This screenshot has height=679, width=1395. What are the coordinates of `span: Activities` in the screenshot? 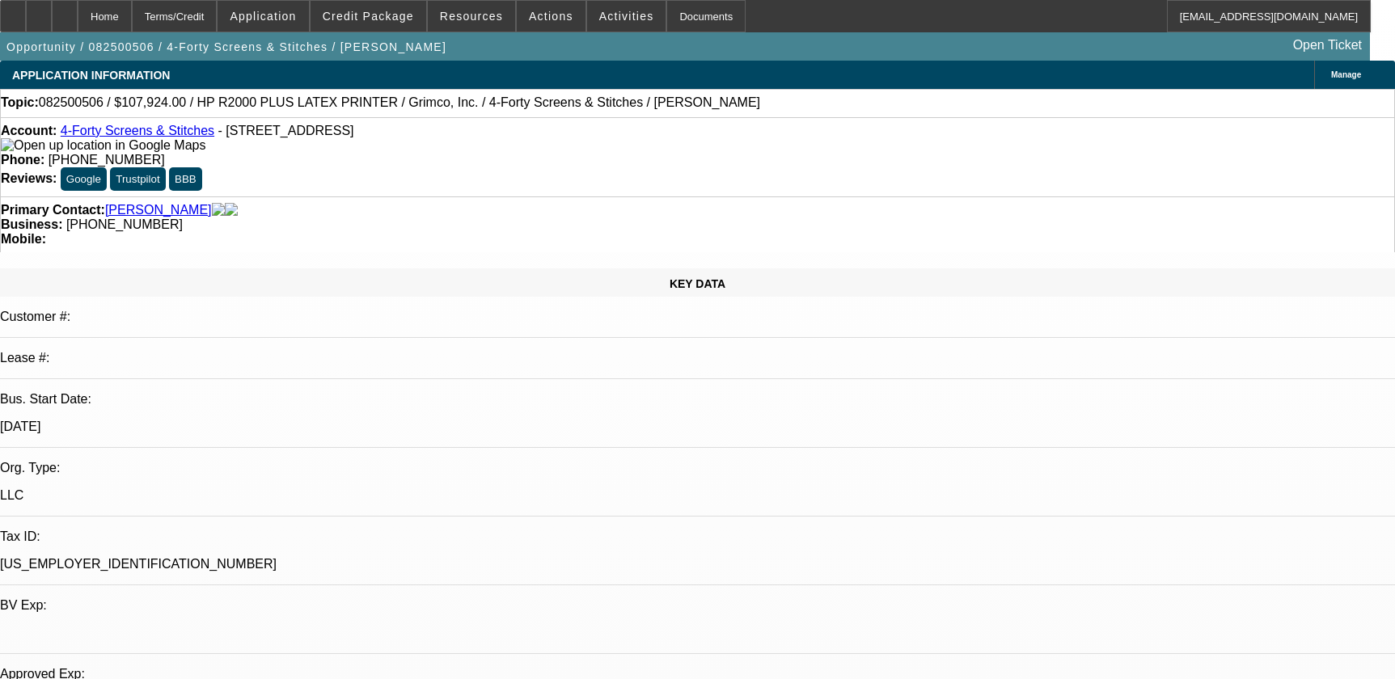 It's located at (627, 16).